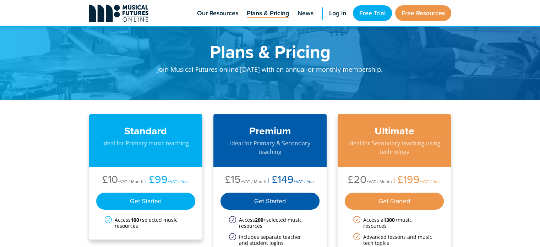 The width and height of the screenshot is (540, 247). What do you see at coordinates (146, 143) in the screenshot?
I see `p: Ideal for Primary music teaching` at bounding box center [146, 143].